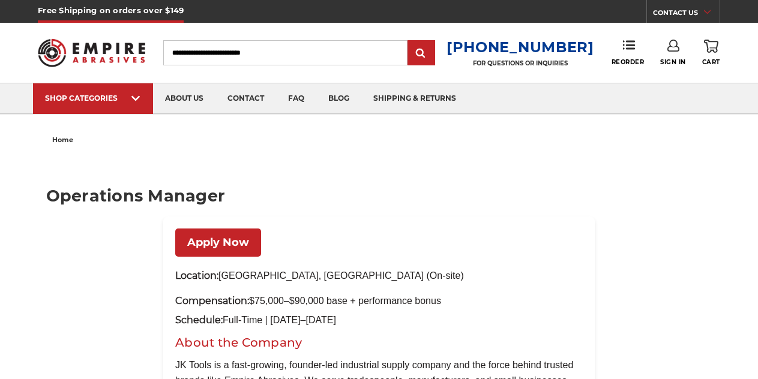  Describe the element at coordinates (212, 301) in the screenshot. I see `strong: Compensation:` at that location.